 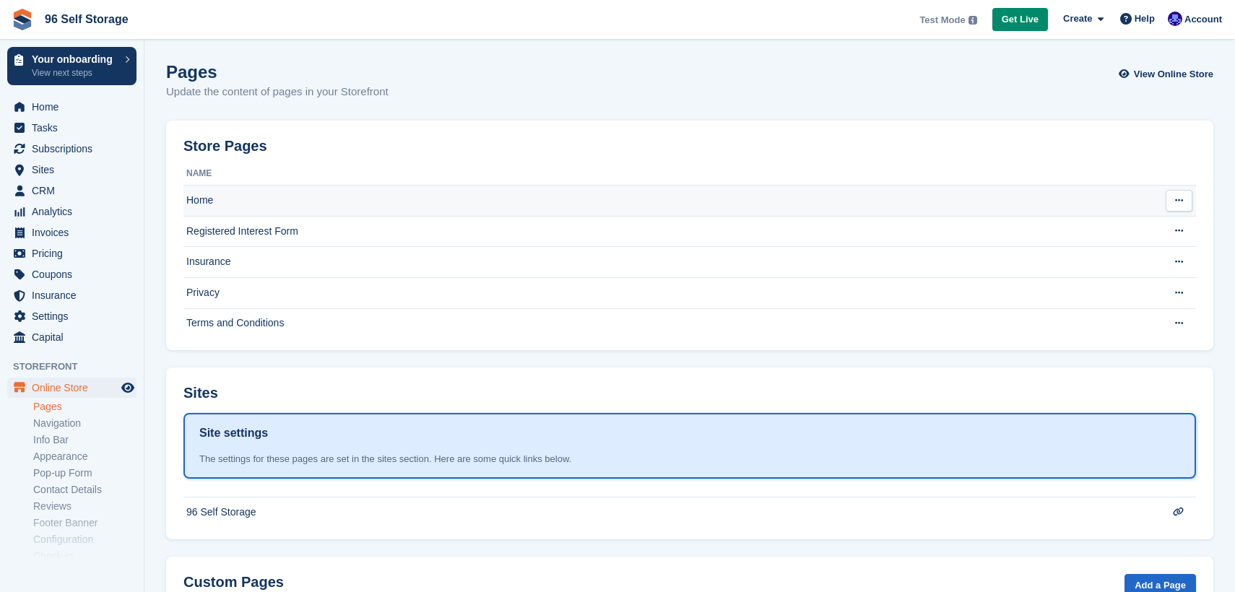 I want to click on td: 96 Self Storage, so click(x=664, y=513).